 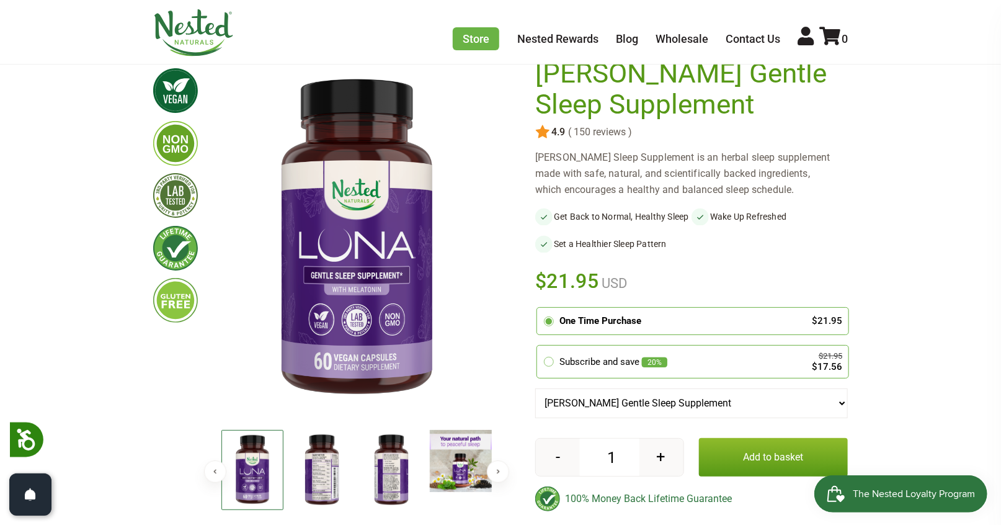 I want to click on img: star.svg, so click(x=543, y=132).